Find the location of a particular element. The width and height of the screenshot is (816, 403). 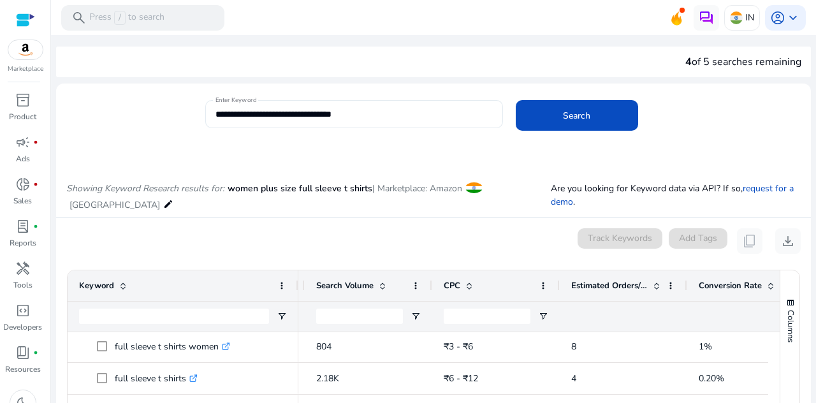

p: Press to search is located at coordinates (127, 18).